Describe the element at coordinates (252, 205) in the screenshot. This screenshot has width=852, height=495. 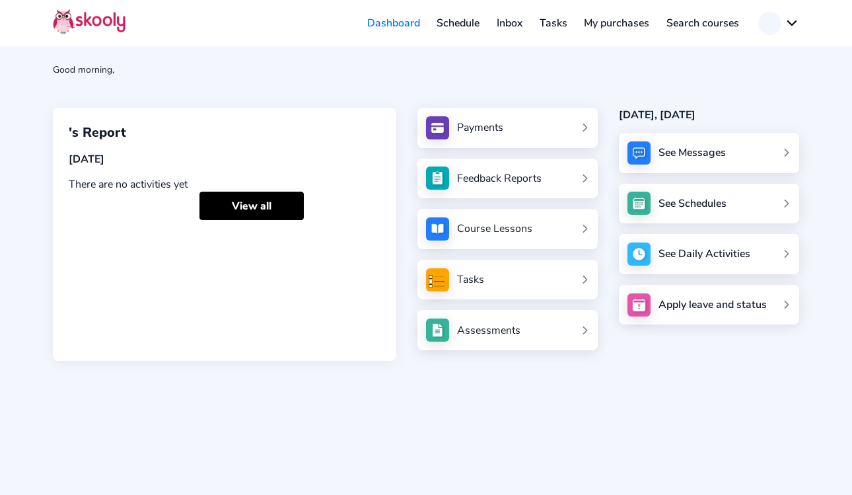
I see `a: View all` at that location.